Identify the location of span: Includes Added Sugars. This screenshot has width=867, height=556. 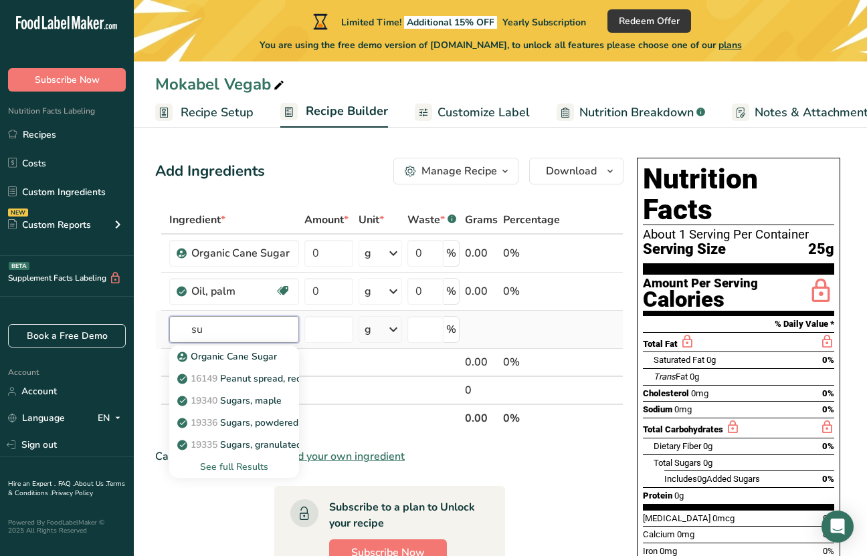
(711, 479).